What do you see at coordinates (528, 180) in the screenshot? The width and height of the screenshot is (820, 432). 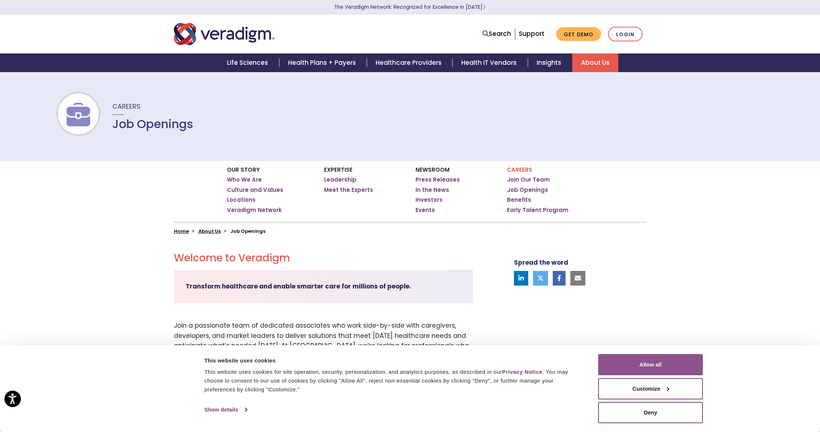 I see `a: Join Our Team` at bounding box center [528, 180].